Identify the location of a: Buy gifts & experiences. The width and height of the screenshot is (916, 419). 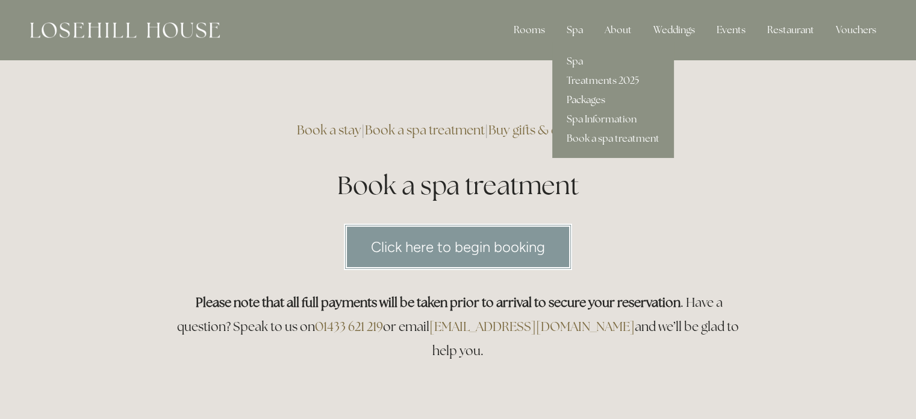
(554, 130).